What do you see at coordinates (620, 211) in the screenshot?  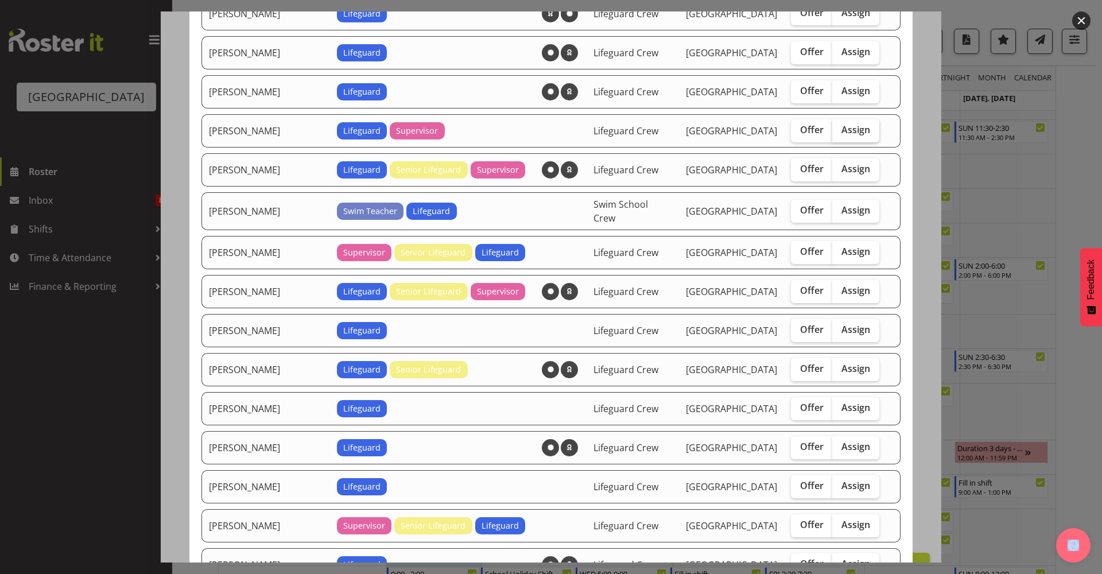 I see `span: Swim School Crew` at bounding box center [620, 211].